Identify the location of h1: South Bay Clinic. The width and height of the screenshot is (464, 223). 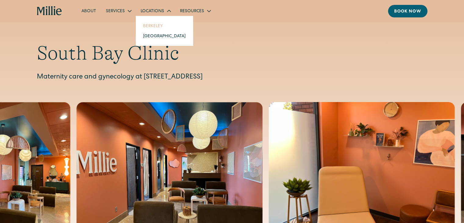
(232, 53).